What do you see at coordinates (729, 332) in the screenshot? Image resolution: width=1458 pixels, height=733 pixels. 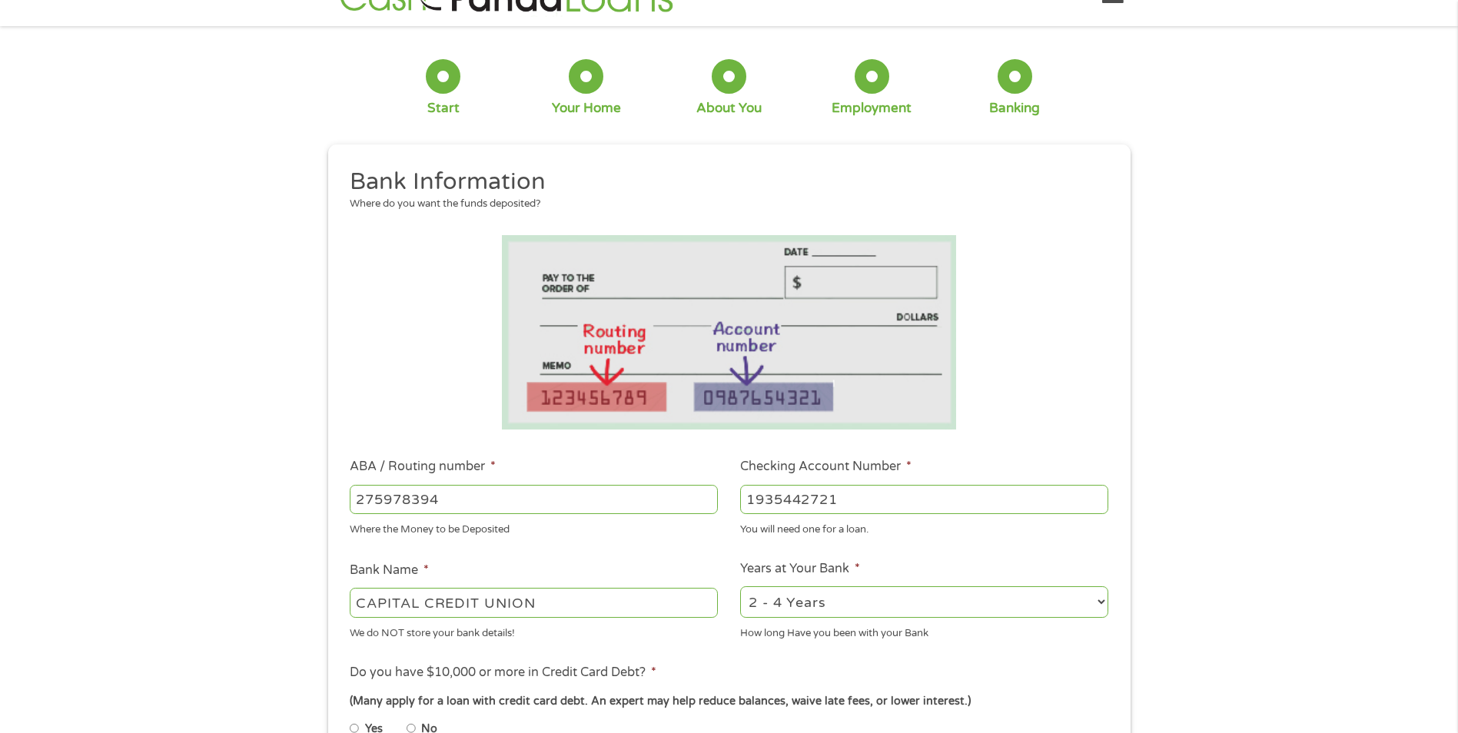 I see `img: Routing number location` at bounding box center [729, 332].